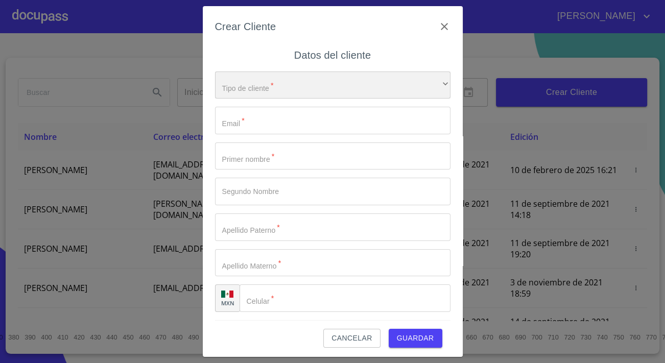  I want to click on p: MXN, so click(228, 303).